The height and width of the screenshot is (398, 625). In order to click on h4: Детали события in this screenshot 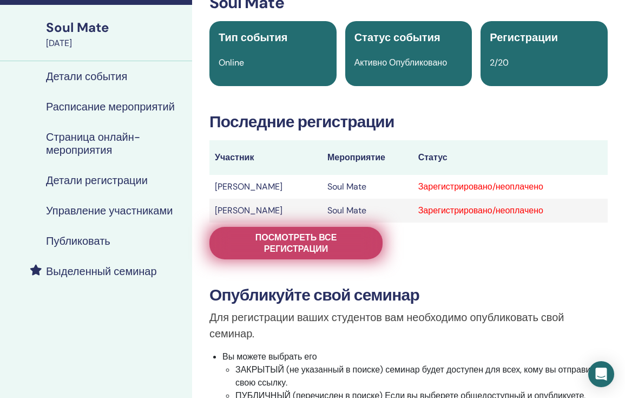, I will do `click(87, 76)`.